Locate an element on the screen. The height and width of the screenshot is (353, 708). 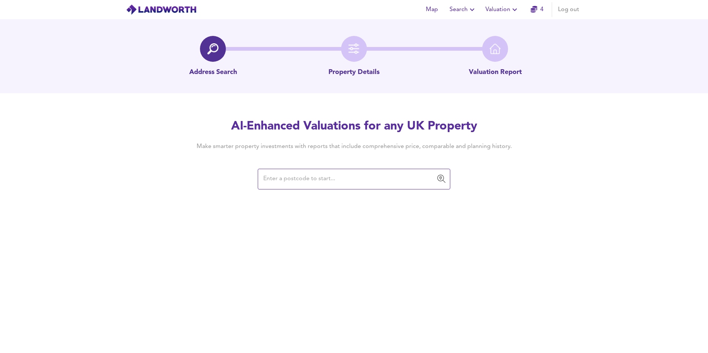
img: logo is located at coordinates (161, 10).